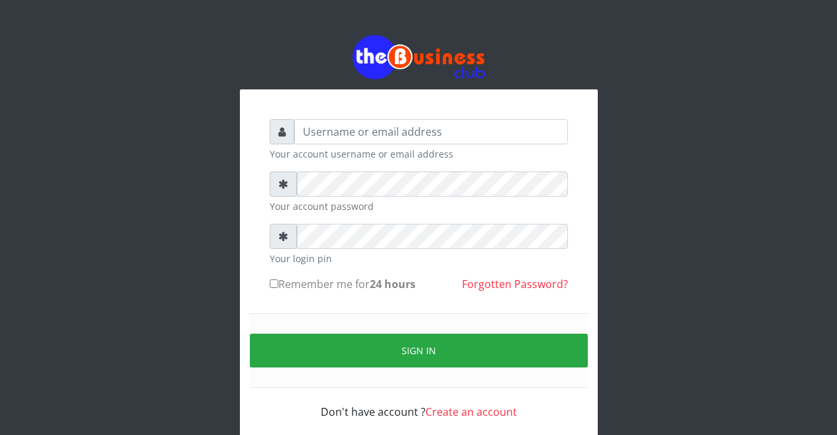  What do you see at coordinates (343, 284) in the screenshot?
I see `label: Remember me for` at bounding box center [343, 284].